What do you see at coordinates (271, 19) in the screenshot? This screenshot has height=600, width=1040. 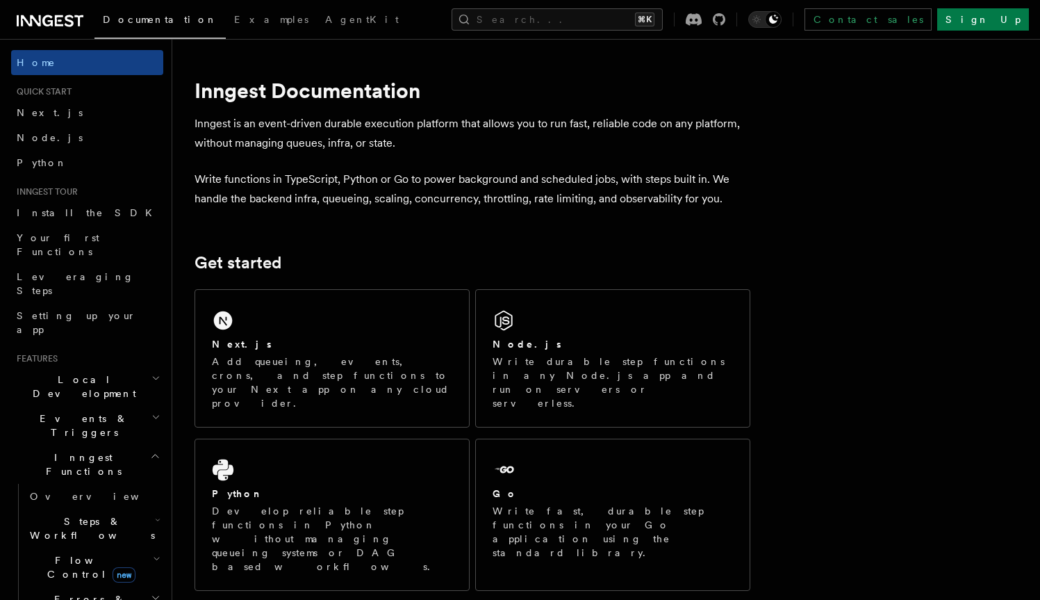 I see `span: Examples` at bounding box center [271, 19].